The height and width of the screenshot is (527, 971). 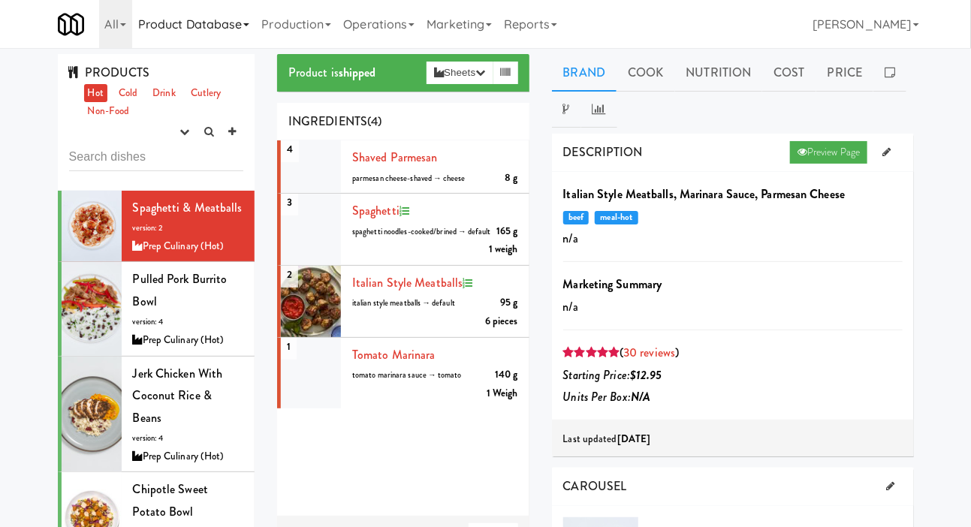 I want to click on a: Cutlery, so click(x=206, y=93).